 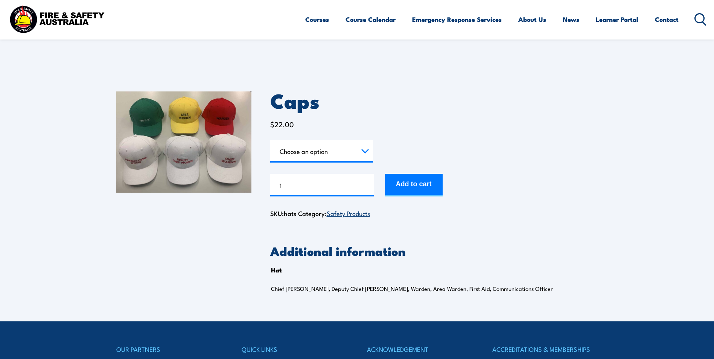 I want to click on h4: ACKNOWLEDGEMENT, so click(x=420, y=350).